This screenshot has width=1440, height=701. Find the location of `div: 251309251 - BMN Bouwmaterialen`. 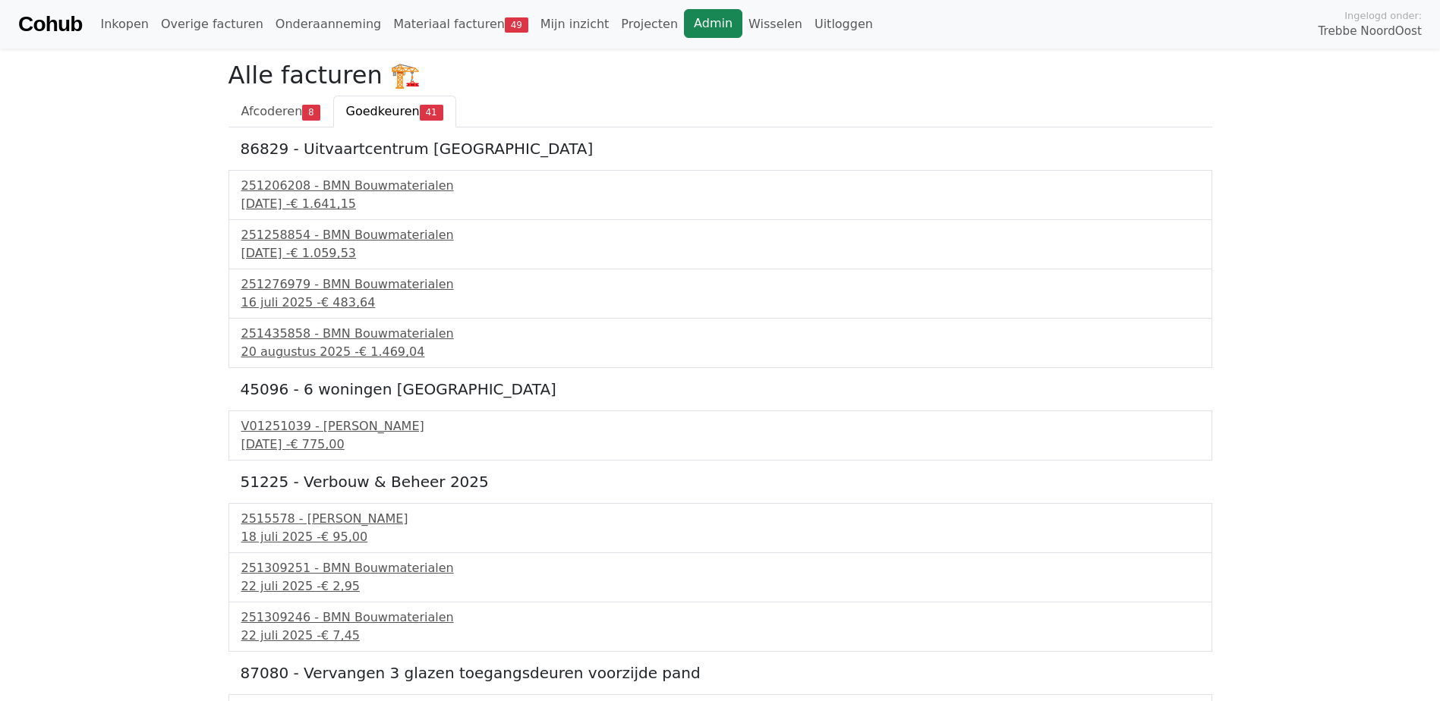

div: 251309251 - BMN Bouwmaterialen is located at coordinates (720, 569).